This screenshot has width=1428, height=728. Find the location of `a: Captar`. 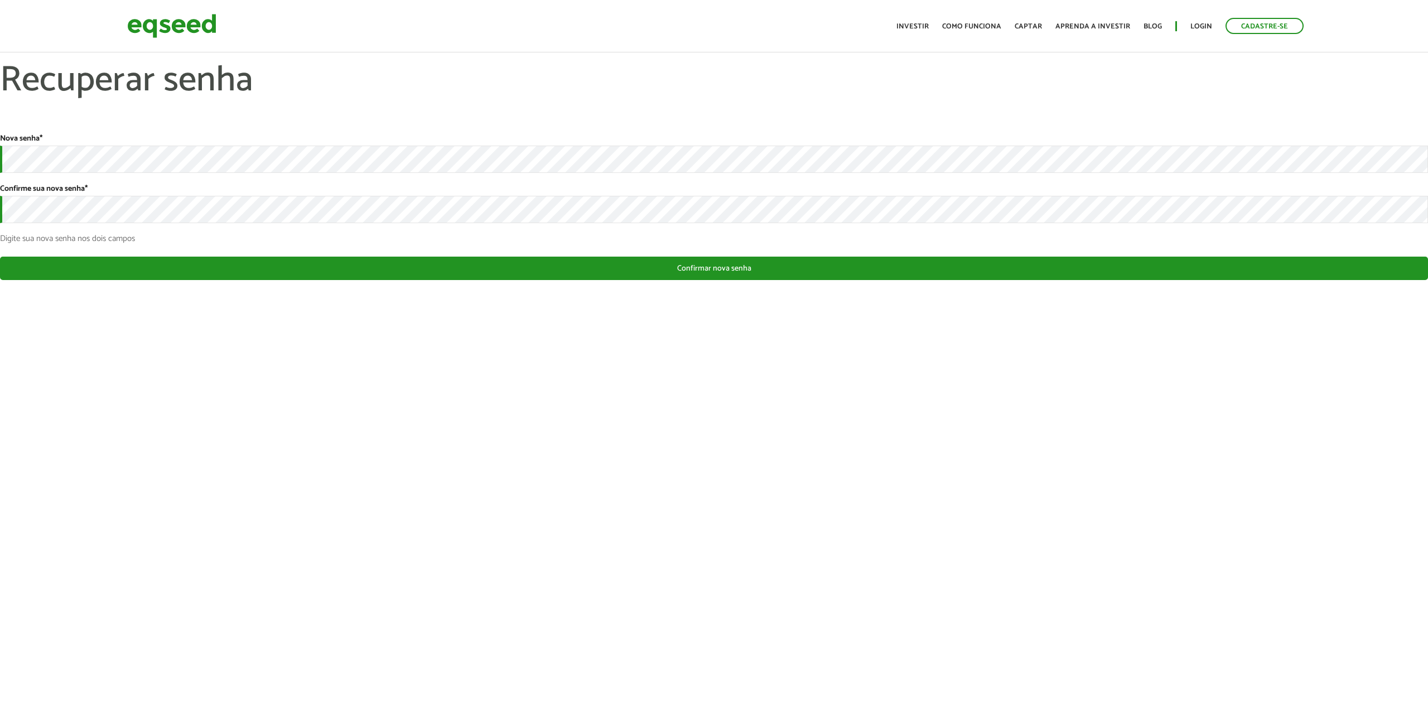

a: Captar is located at coordinates (1028, 26).